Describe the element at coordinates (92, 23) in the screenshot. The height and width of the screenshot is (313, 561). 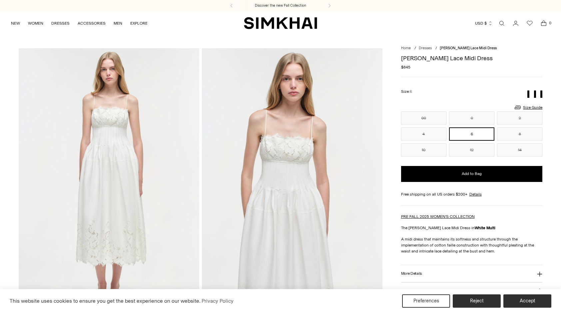
I see `a: ACCESSORIES` at that location.